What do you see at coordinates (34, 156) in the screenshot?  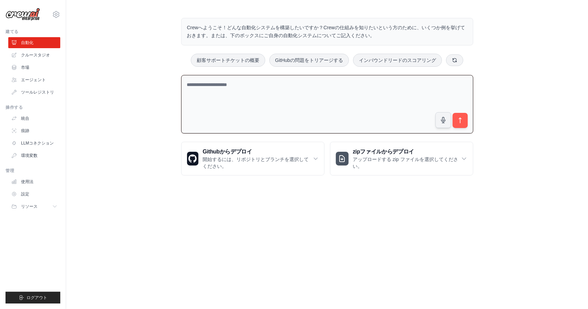 I see `a: 環境変数` at bounding box center [34, 156].